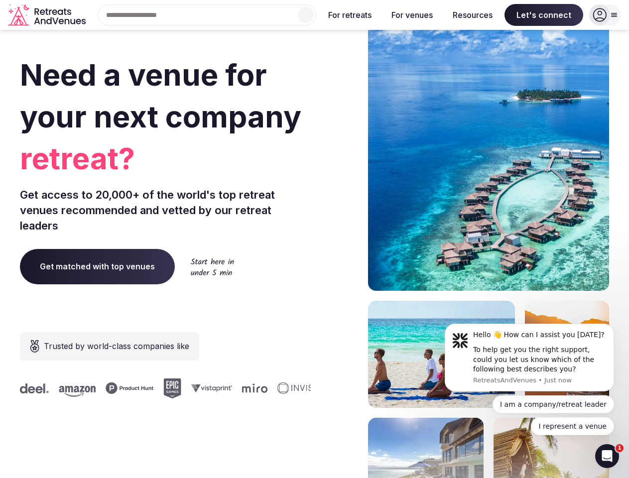  What do you see at coordinates (544, 15) in the screenshot?
I see `span: Let's connect` at bounding box center [544, 15].